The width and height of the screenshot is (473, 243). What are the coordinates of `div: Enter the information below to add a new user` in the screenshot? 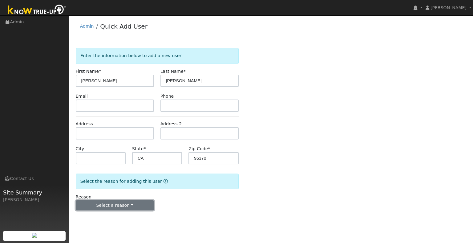 It's located at (157, 56).